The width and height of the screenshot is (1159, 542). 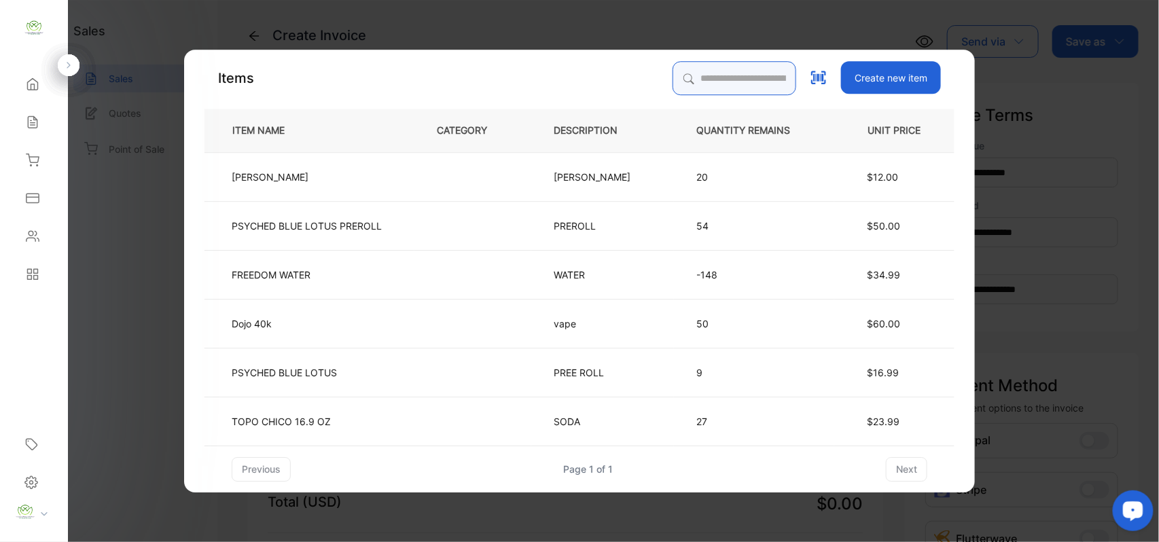 I want to click on p: PREE ROLL, so click(x=579, y=372).